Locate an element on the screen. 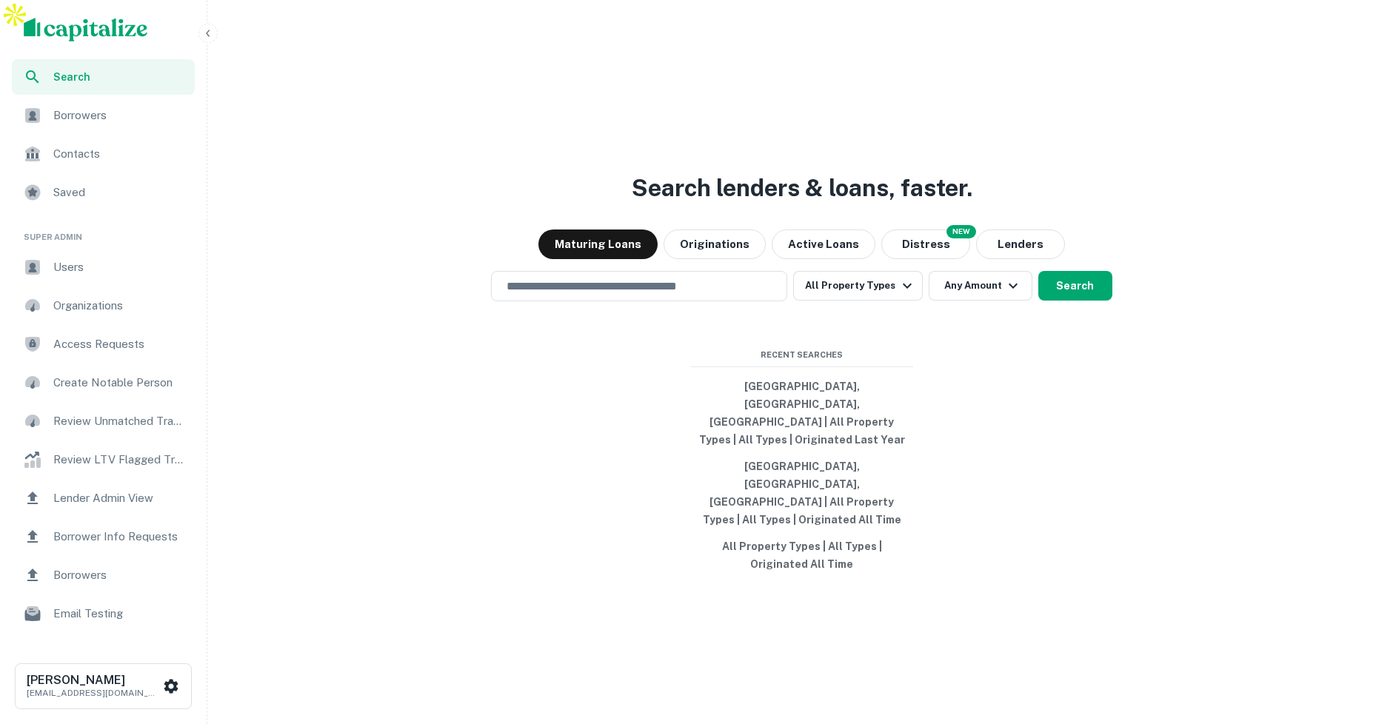 Image resolution: width=1396 pixels, height=724 pixels. span: Email Testing is located at coordinates (119, 614).